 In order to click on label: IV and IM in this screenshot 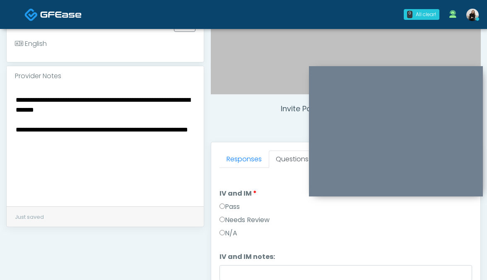, I will do `click(238, 194)`.